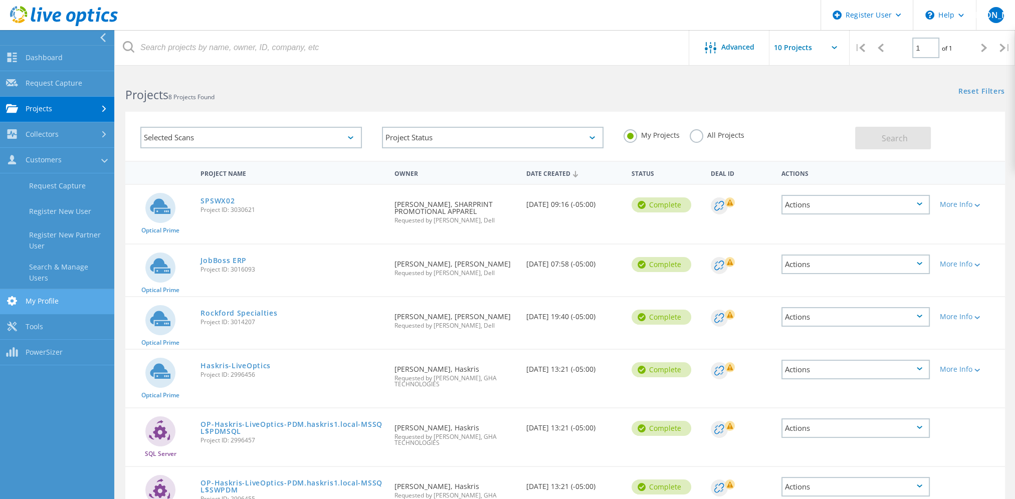  Describe the element at coordinates (239, 313) in the screenshot. I see `a: Rockford Specialties` at that location.